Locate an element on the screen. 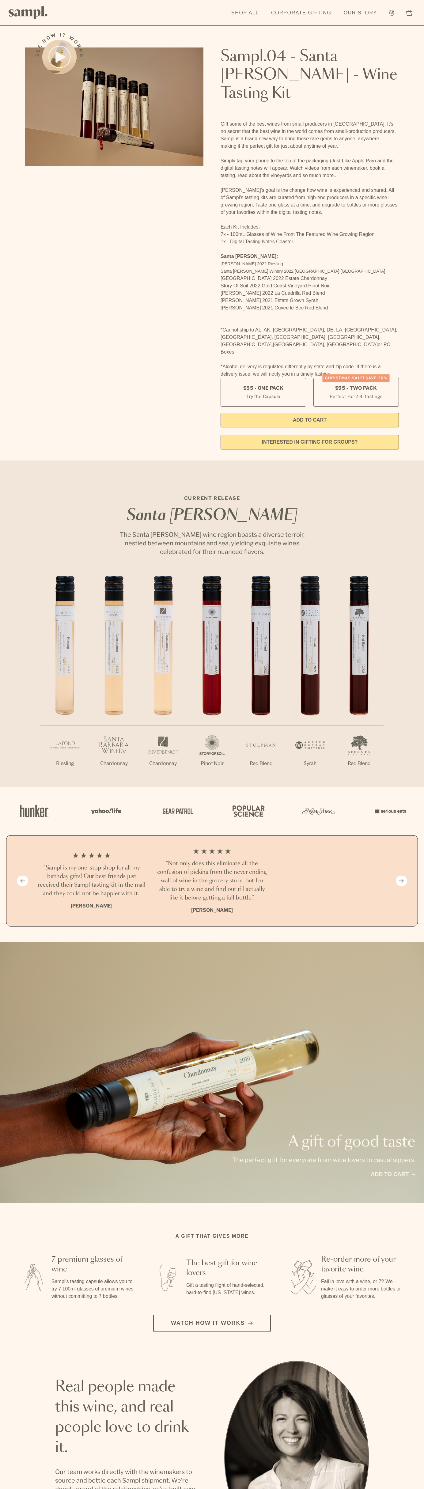  a: interested in gifting for groups? is located at coordinates (310, 442).